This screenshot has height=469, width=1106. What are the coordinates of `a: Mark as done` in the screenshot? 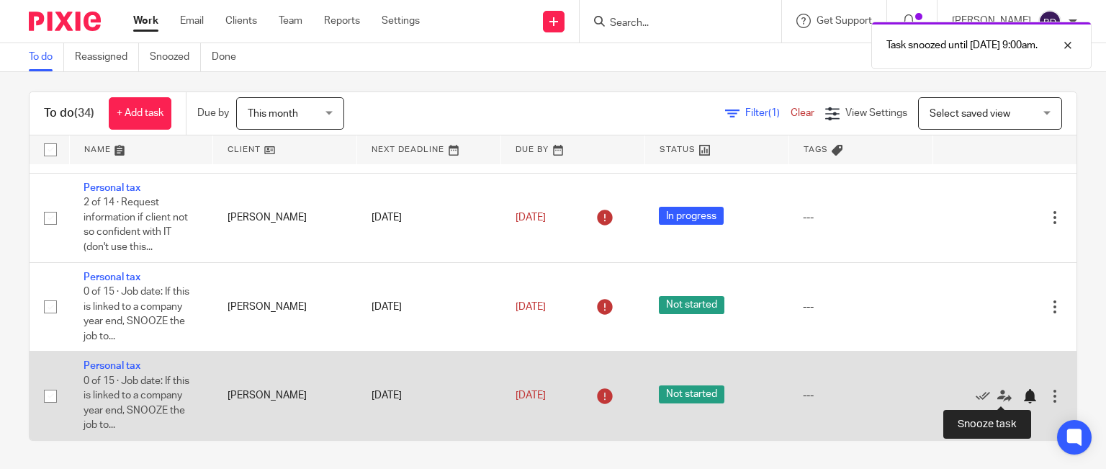 It's located at (987, 395).